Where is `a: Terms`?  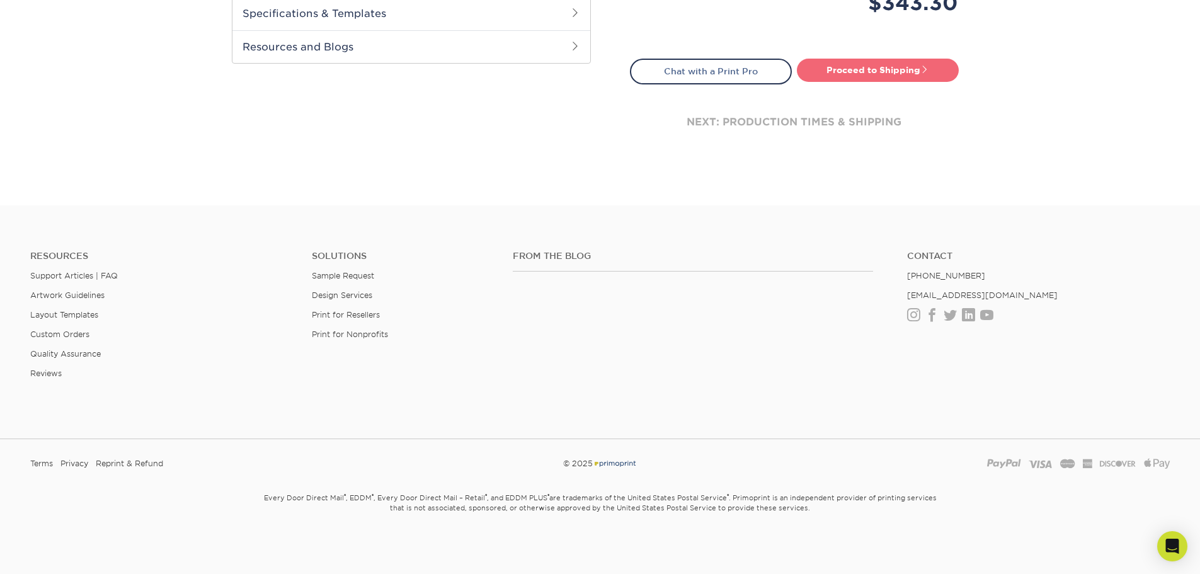 a: Terms is located at coordinates (42, 464).